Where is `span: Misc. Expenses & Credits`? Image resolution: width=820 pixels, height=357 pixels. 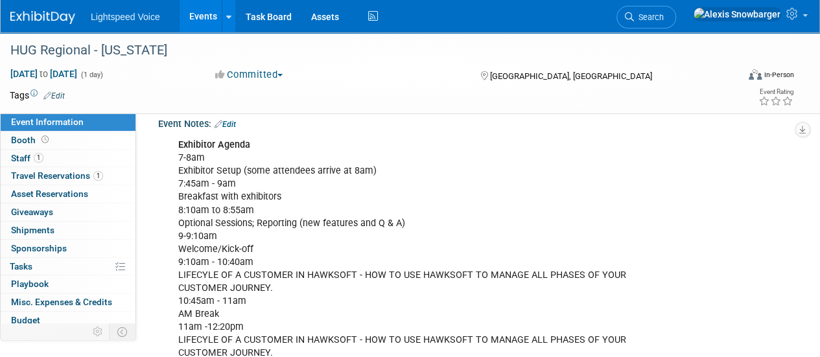
span: Misc. Expenses & Credits is located at coordinates (62, 302).